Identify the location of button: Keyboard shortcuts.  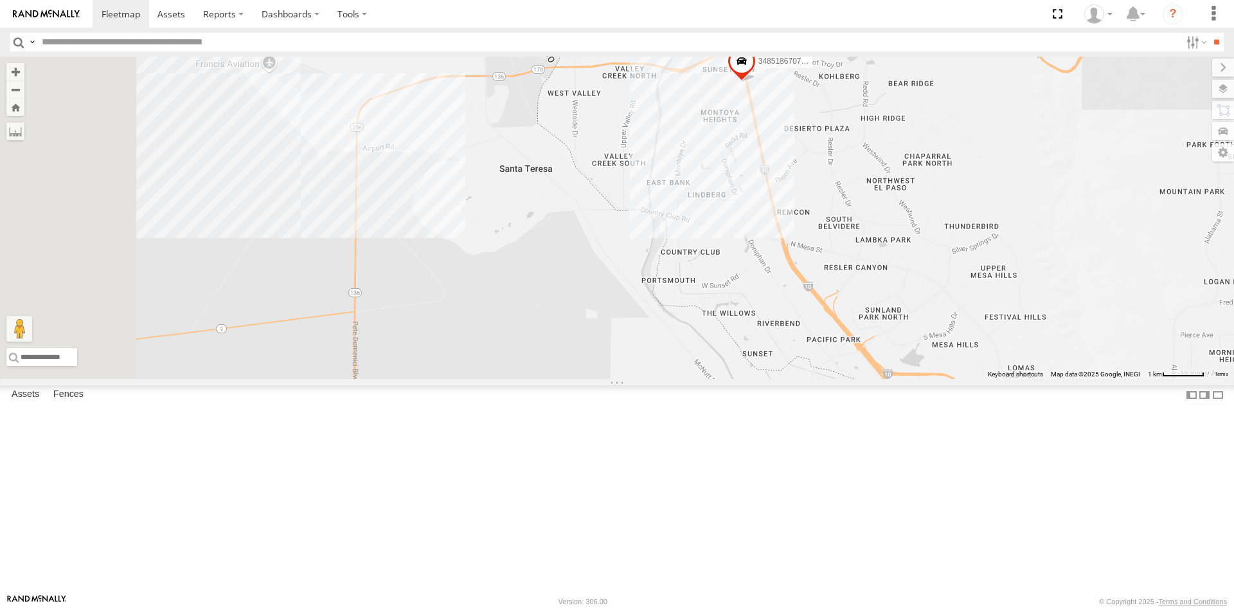
(1016, 374).